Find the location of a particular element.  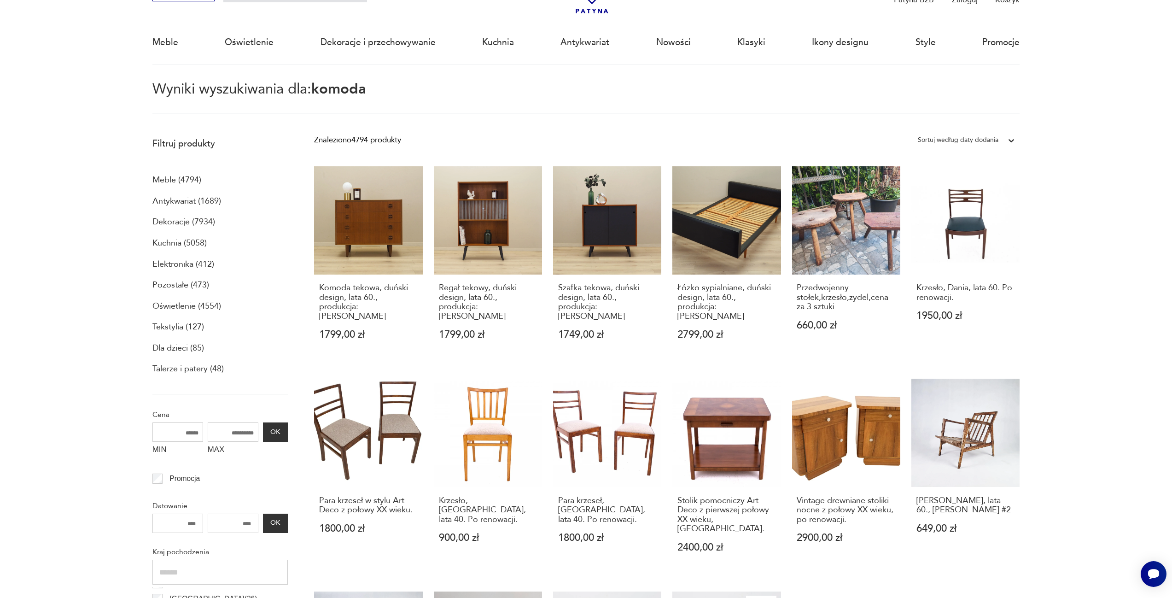

p: 1749,00 zł is located at coordinates (608, 334).